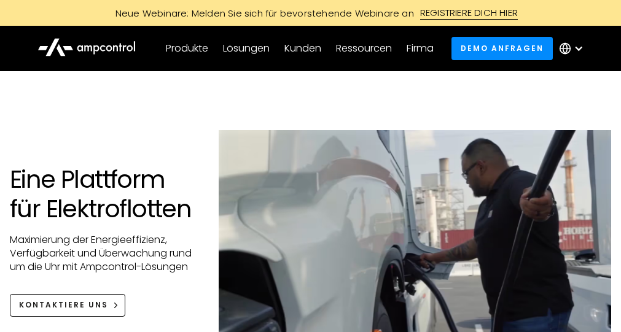  What do you see at coordinates (68, 305) in the screenshot?
I see `a: KONTAKTIERE UNS` at bounding box center [68, 305].